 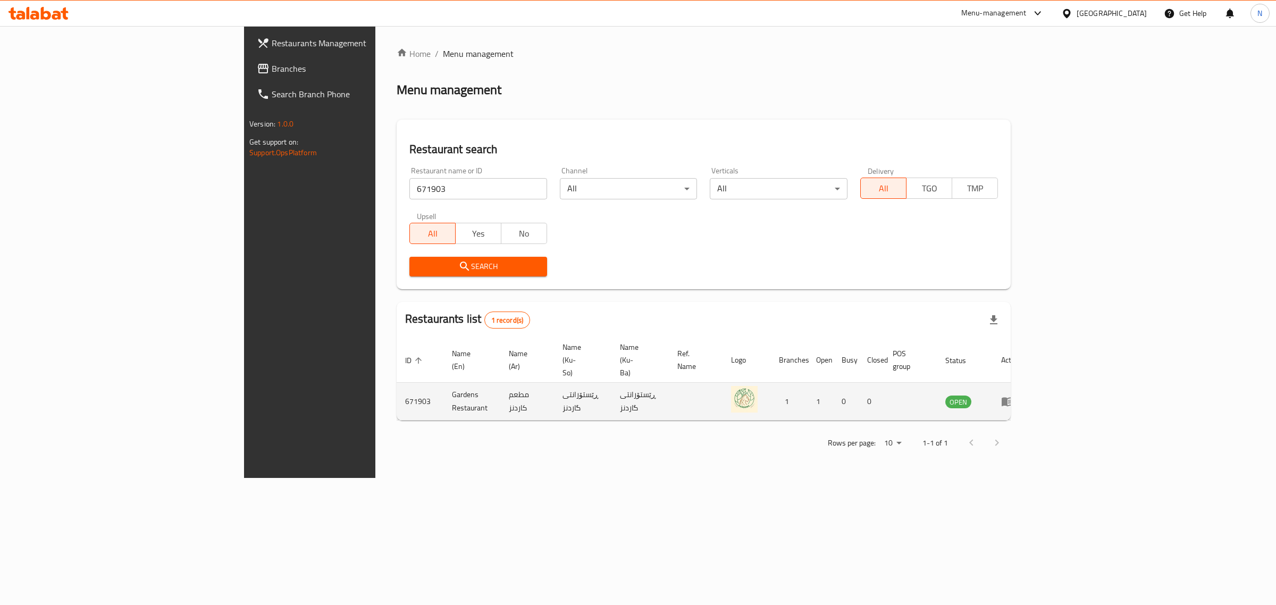 I want to click on span: 1 record(s), so click(x=507, y=320).